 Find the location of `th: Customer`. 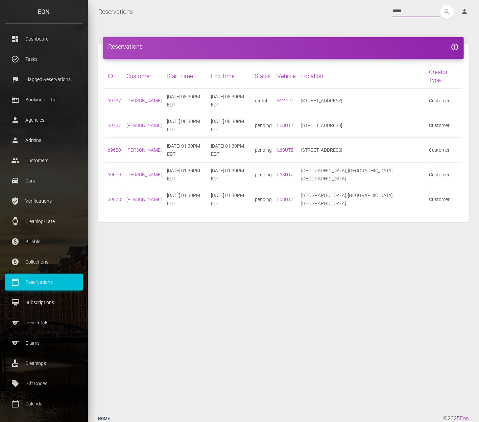

th: Customer is located at coordinates (144, 76).